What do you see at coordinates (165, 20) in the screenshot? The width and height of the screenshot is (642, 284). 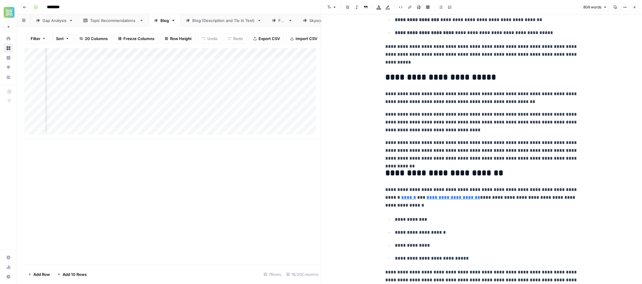 I see `div: Blog` at bounding box center [165, 20].